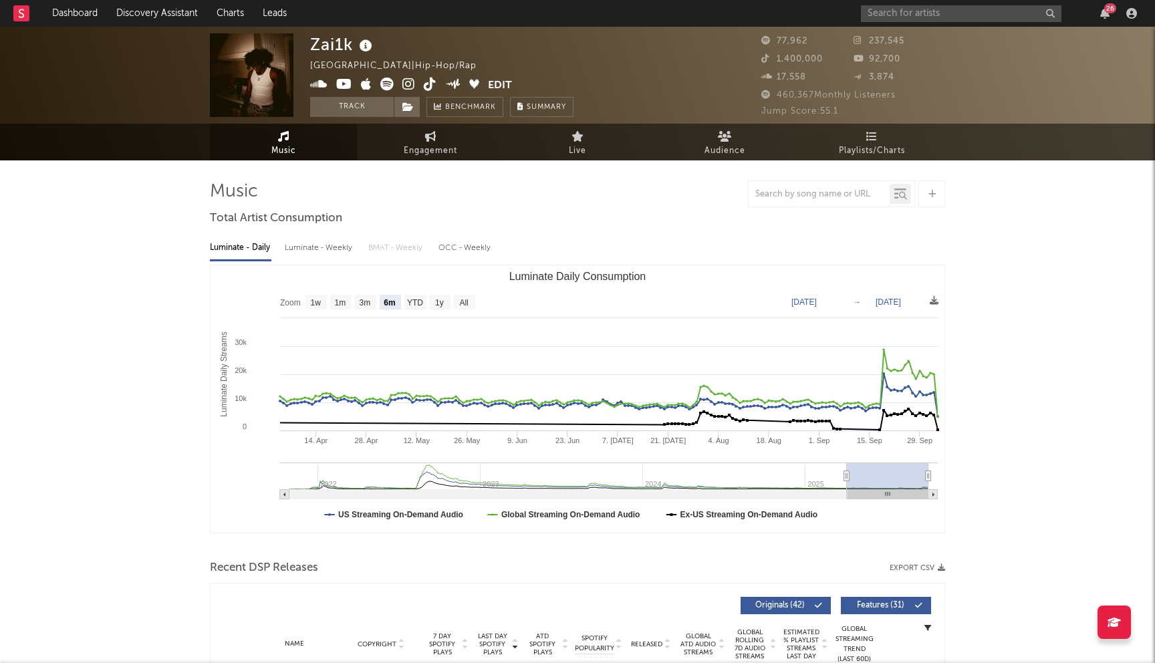 This screenshot has width=1155, height=663. I want to click on span: Copyright, so click(377, 644).